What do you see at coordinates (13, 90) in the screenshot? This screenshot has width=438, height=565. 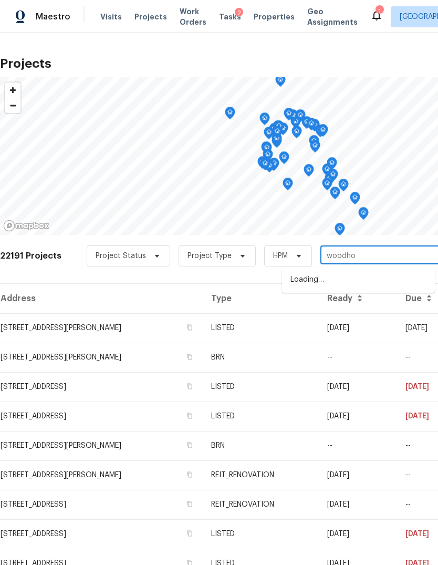 I see `span: Zoom in` at bounding box center [13, 90].